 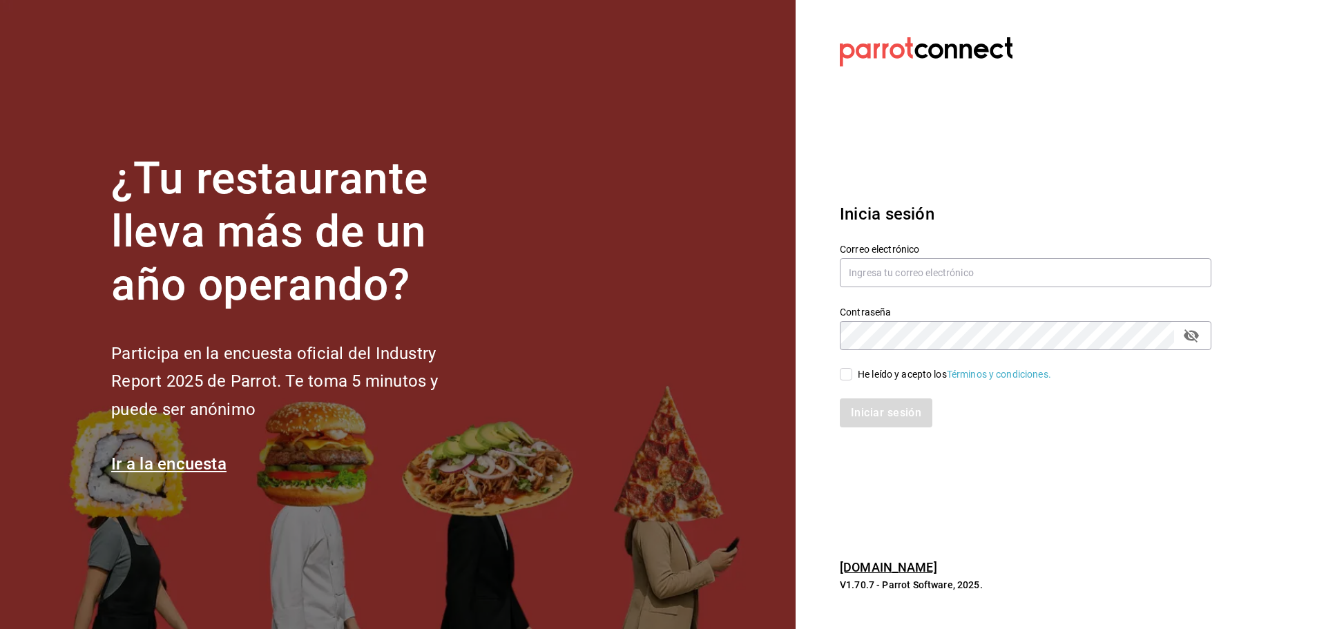 What do you see at coordinates (1026, 249) in the screenshot?
I see `label: Correo electrónico` at bounding box center [1026, 249].